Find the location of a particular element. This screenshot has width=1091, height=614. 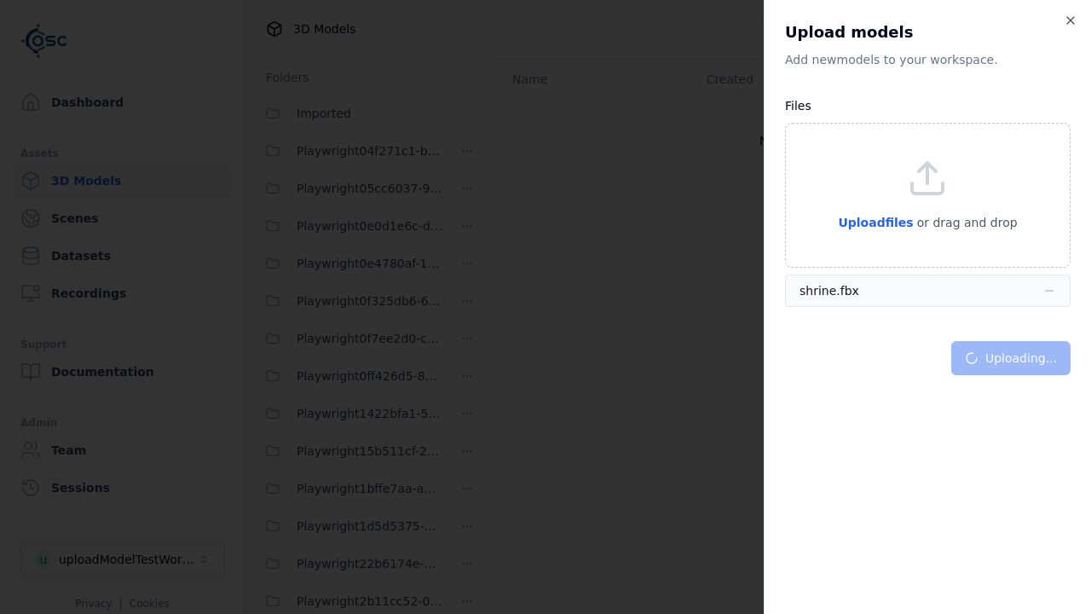

h2: Upload models is located at coordinates (927, 32).